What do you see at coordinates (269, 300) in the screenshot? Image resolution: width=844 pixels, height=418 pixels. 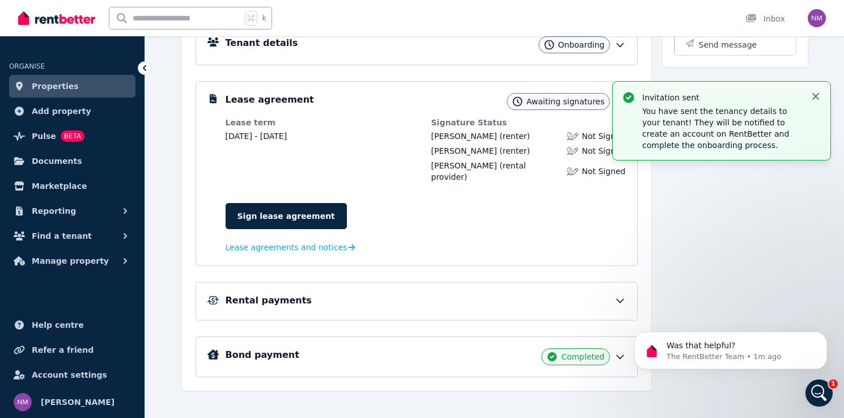 I see `h5: Rental payments` at bounding box center [269, 300].